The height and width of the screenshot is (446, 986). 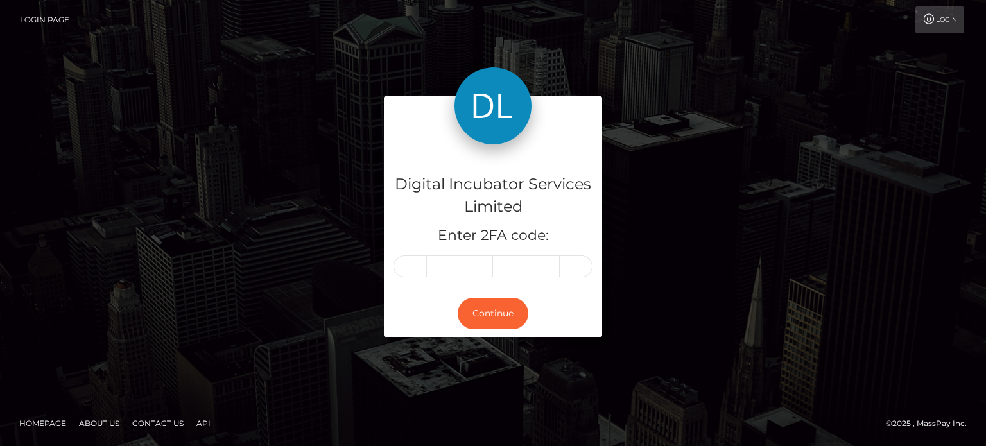 I want to click on a: Contact Us, so click(x=158, y=423).